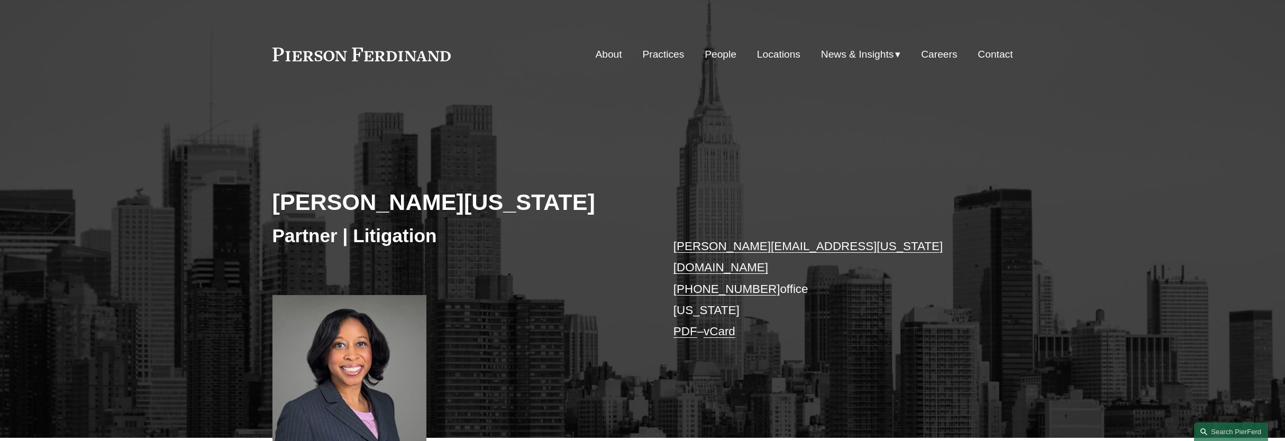 The image size is (1285, 441). Describe the element at coordinates (939, 54) in the screenshot. I see `a: Careers` at that location.